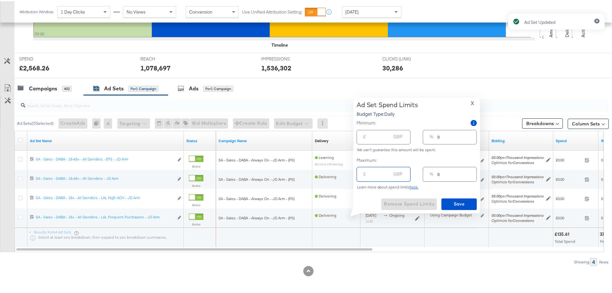 Image resolution: width=612 pixels, height=293 pixels. What do you see at coordinates (73, 11) in the screenshot?
I see `span: 1 Day Clicks` at bounding box center [73, 11].